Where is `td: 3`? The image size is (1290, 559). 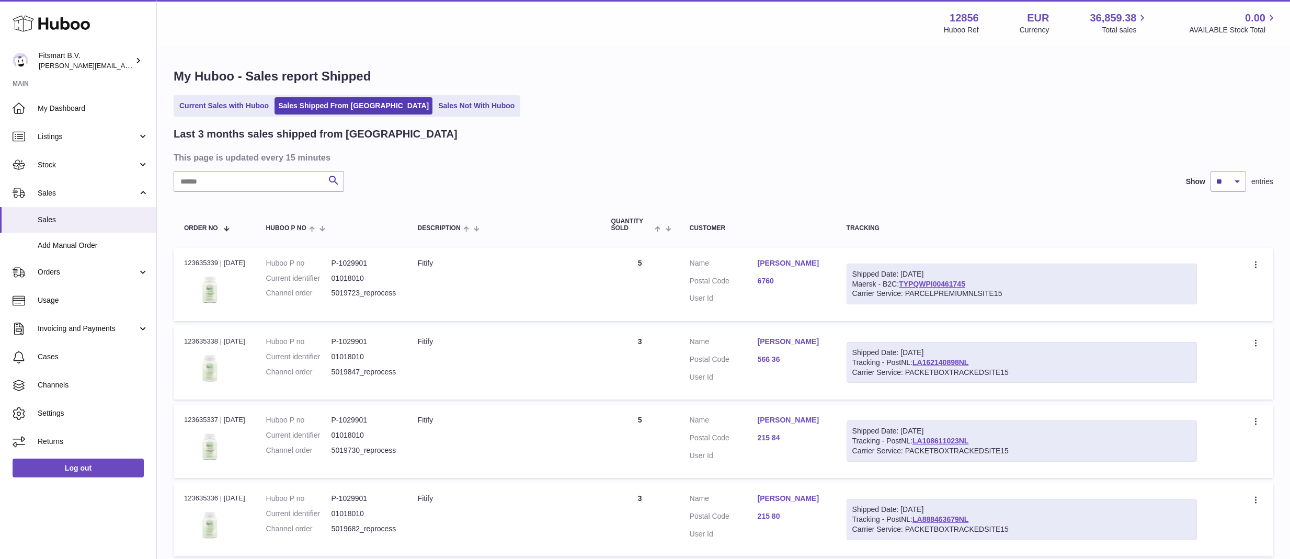
td: 3 is located at coordinates (640, 363).